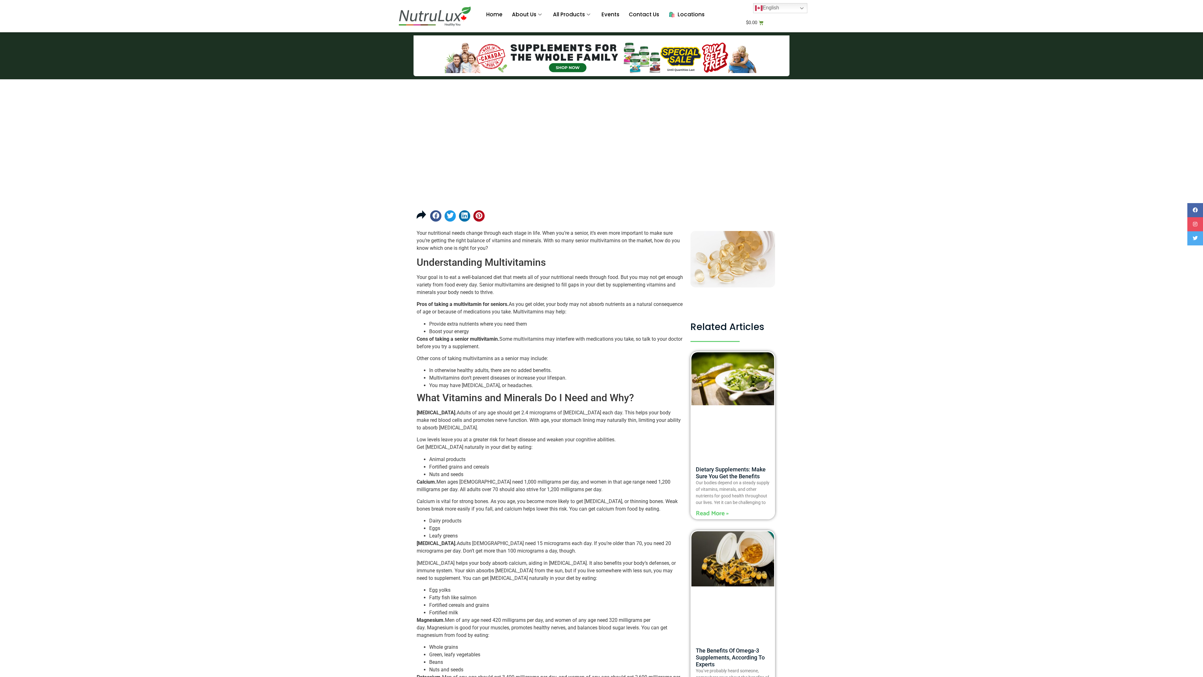 This screenshot has width=1203, height=677. What do you see at coordinates (557, 324) in the screenshot?
I see `li: Provide extra nutrients where you need them` at bounding box center [557, 324].